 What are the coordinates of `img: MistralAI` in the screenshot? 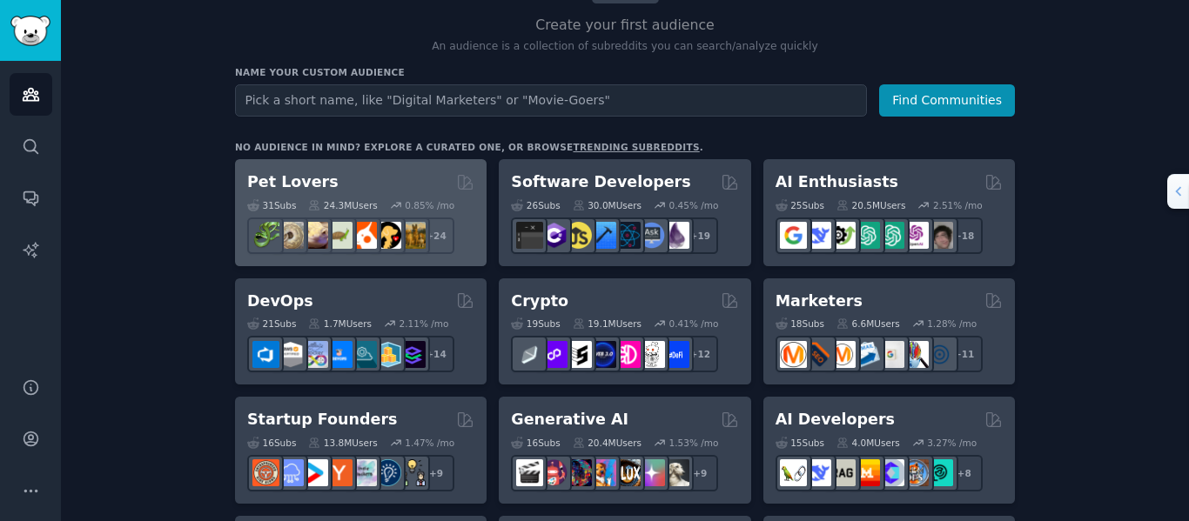 It's located at (866, 473).